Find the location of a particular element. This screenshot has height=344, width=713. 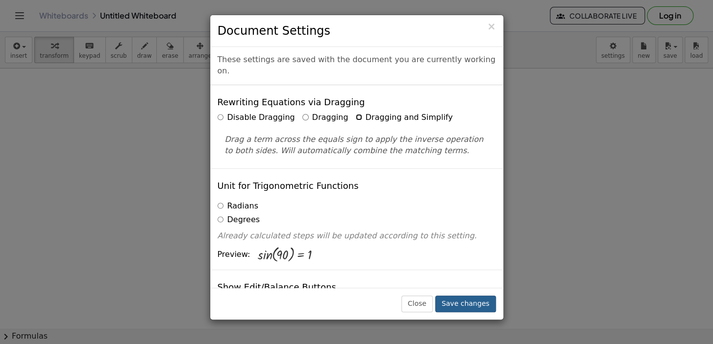

input: Disable Dragging is located at coordinates (221, 117).